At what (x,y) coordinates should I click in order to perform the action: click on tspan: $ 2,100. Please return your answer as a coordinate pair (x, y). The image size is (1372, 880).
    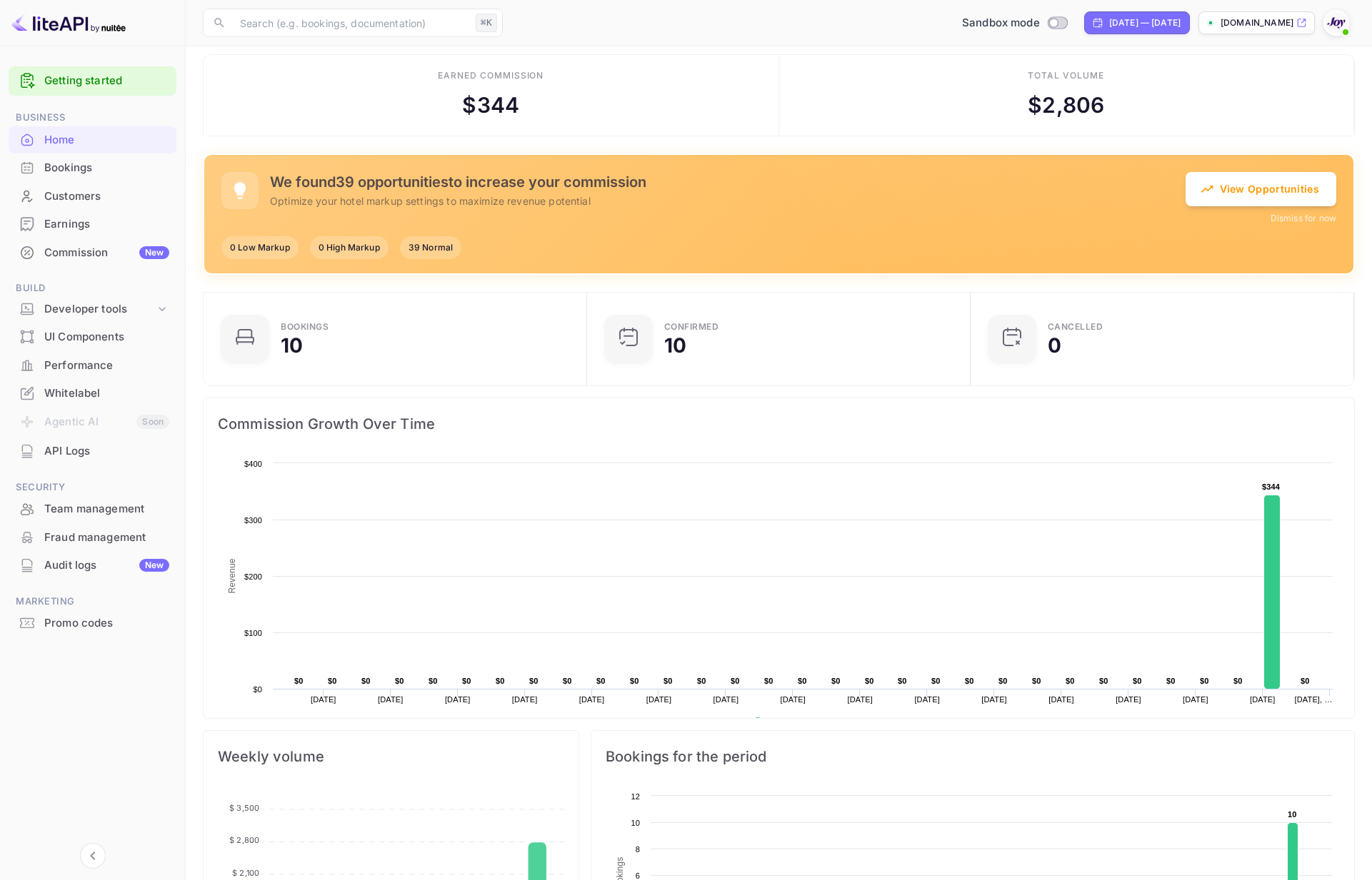
    Looking at the image, I should click on (246, 873).